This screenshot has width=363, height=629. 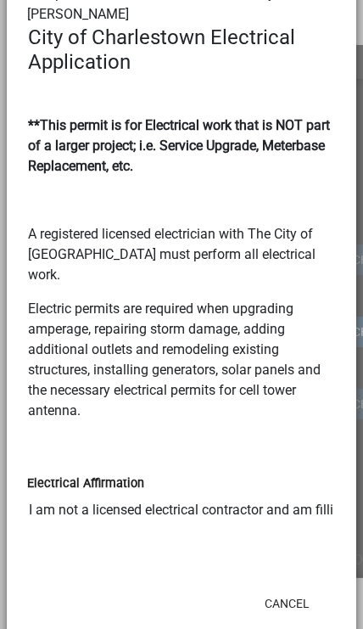 I want to click on label: Electrical Affirmation, so click(x=86, y=484).